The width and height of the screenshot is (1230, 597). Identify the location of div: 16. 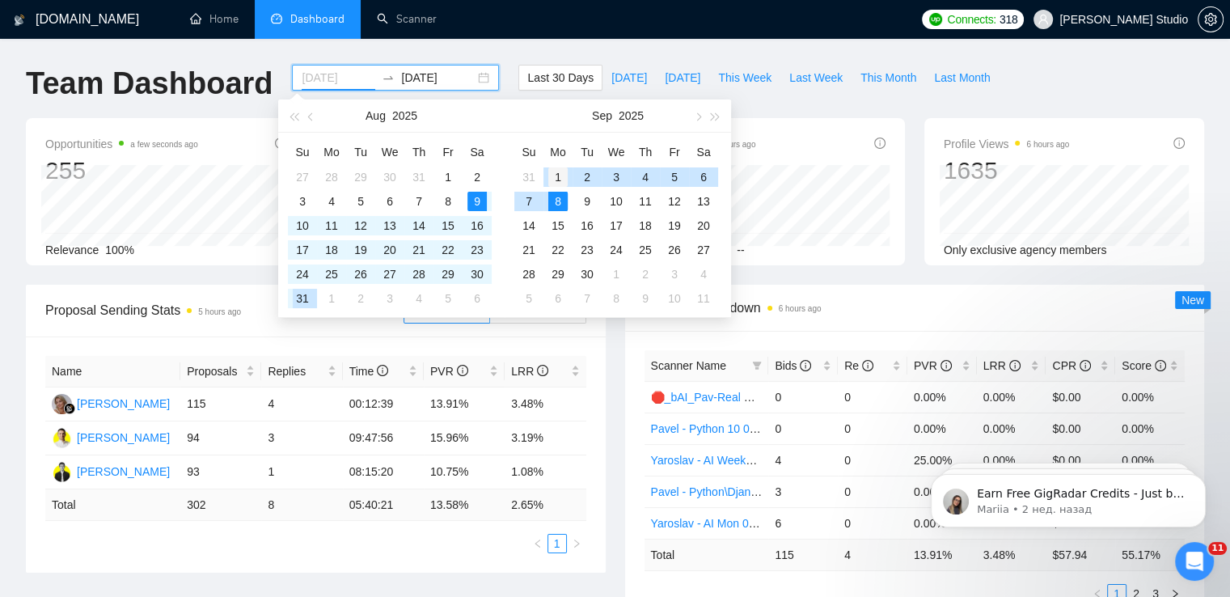
(587, 226).